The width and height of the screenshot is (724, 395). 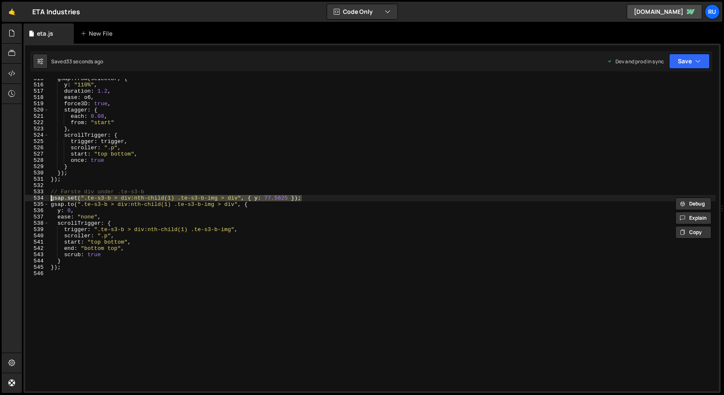 I want to click on div: Ru, so click(x=712, y=12).